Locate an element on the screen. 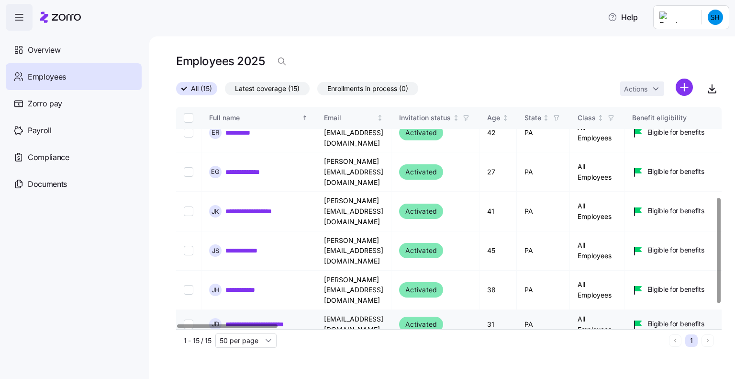  th: AgeNot sorted is located at coordinates (498, 118).